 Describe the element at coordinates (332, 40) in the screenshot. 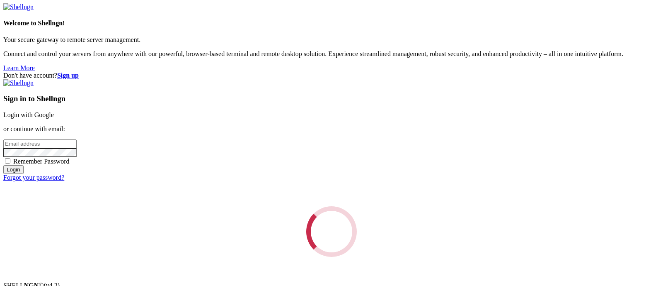

I see `p: Your secure gateway to remote server management.` at that location.